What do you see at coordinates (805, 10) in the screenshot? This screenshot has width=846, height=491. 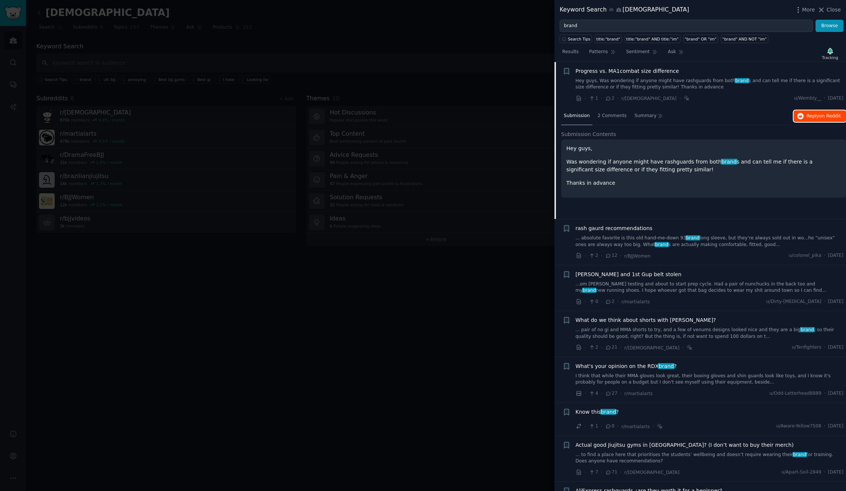 I see `button: More` at bounding box center [805, 10].